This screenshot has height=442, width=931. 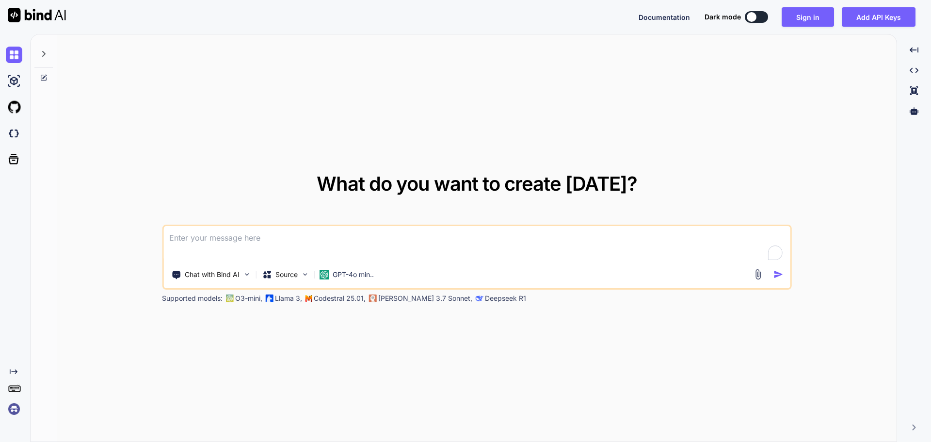 What do you see at coordinates (14, 107) in the screenshot?
I see `img: githubLight` at bounding box center [14, 107].